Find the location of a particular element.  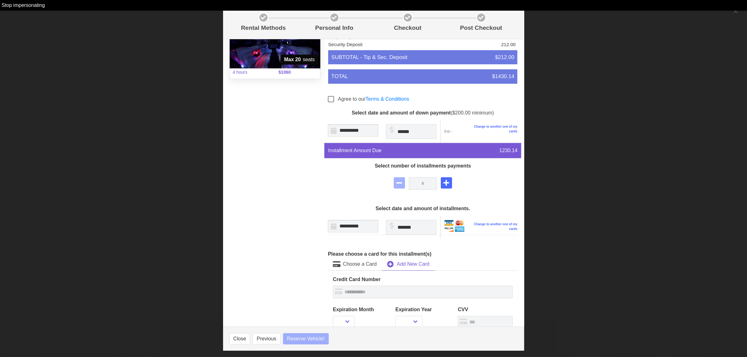

button: Reserve Vehicle! is located at coordinates (306, 339).